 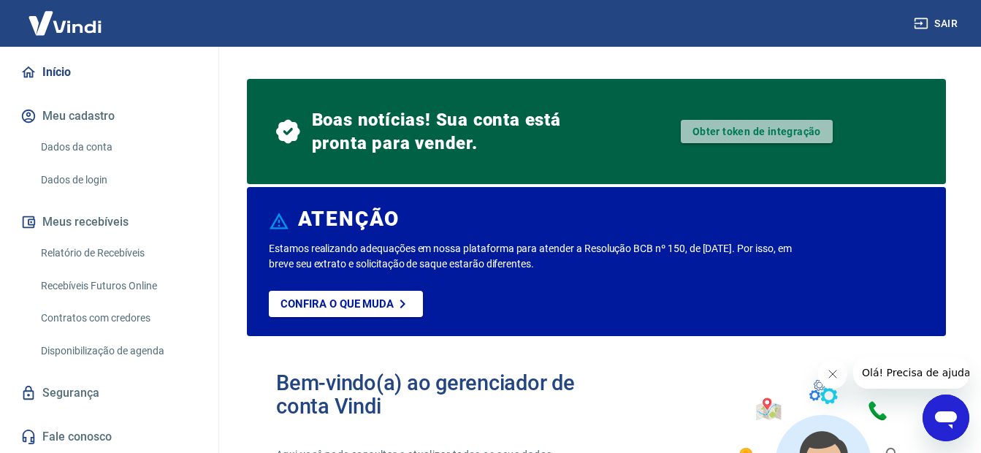 What do you see at coordinates (937, 23) in the screenshot?
I see `button: Sair` at bounding box center [937, 23].